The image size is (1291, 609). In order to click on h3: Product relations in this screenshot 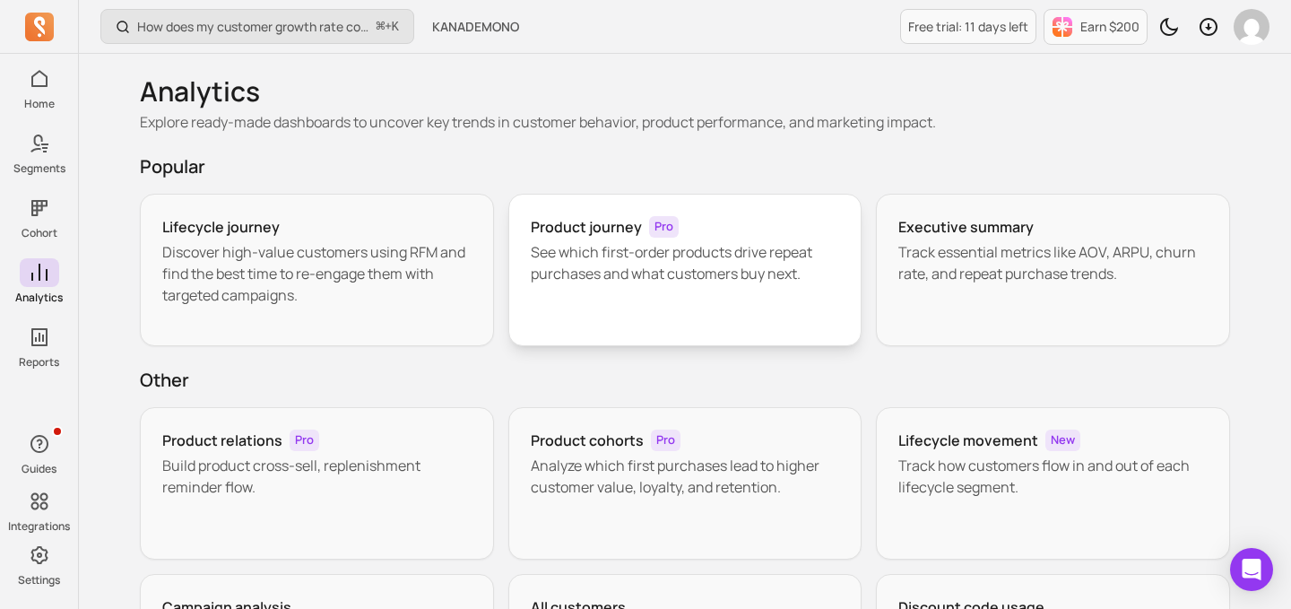, I will do `click(222, 440)`.